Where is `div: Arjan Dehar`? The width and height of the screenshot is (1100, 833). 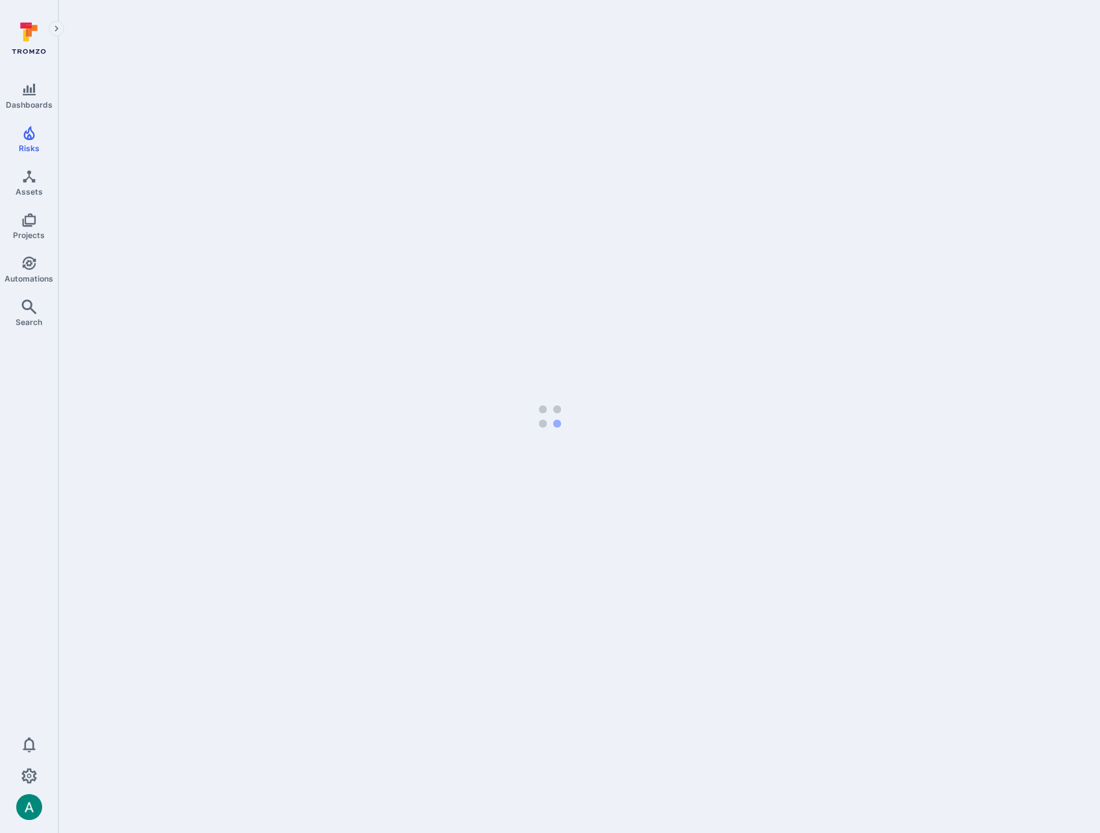
div: Arjan Dehar is located at coordinates (29, 807).